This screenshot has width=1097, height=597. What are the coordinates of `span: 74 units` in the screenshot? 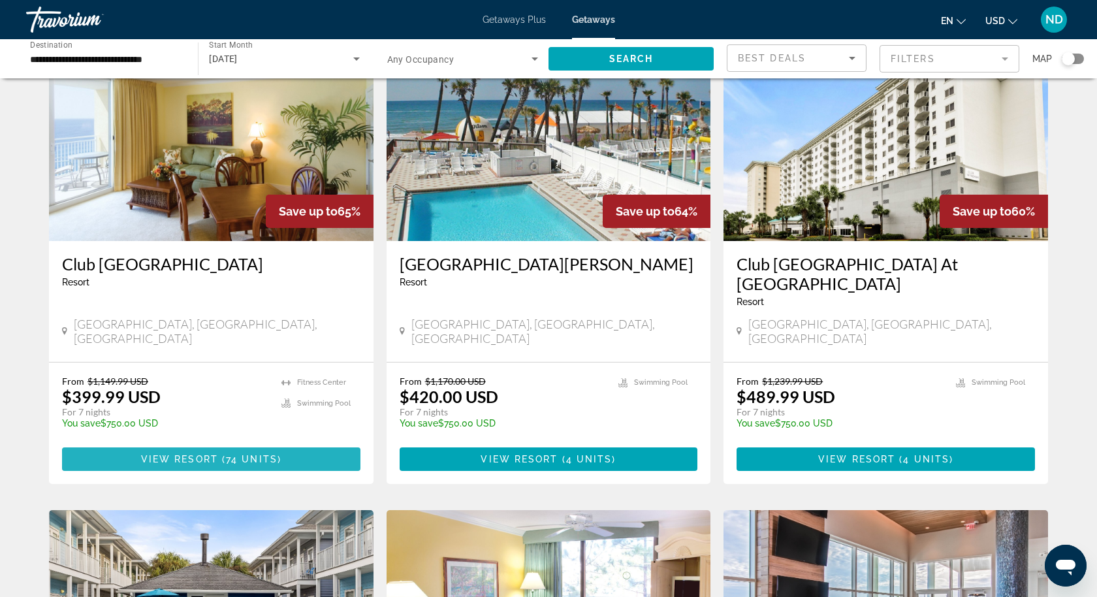 It's located at (251, 459).